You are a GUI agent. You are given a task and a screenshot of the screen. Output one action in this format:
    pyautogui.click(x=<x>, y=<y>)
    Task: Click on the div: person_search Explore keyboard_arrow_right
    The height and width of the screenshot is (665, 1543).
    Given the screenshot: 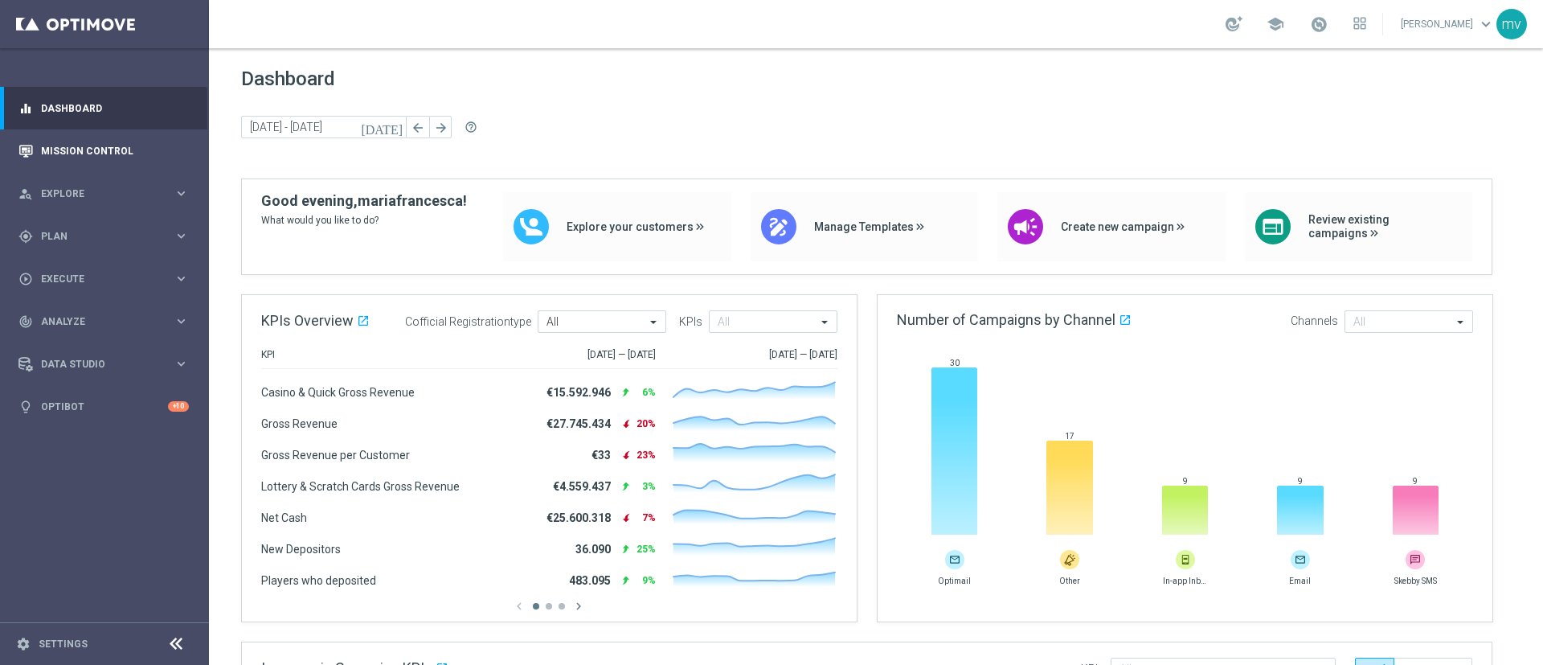 What is the action you would take?
    pyautogui.click(x=104, y=194)
    